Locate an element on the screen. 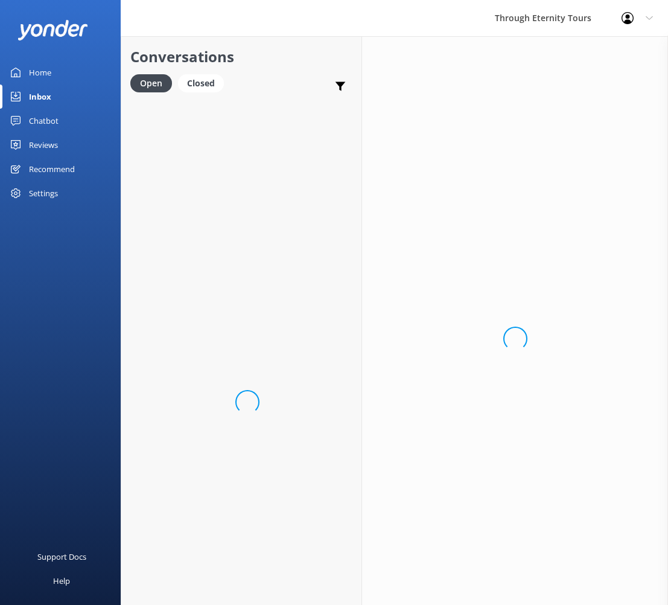 This screenshot has width=668, height=605. div: Home is located at coordinates (40, 72).